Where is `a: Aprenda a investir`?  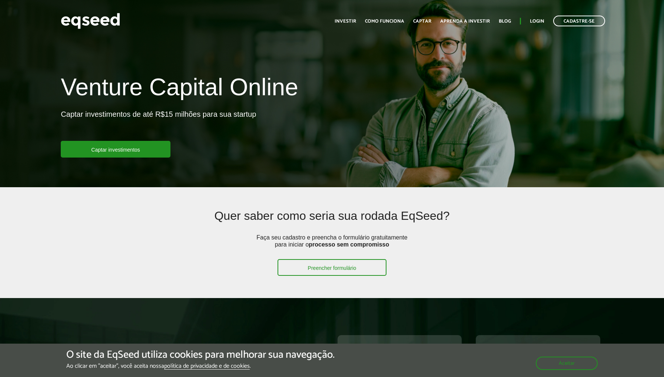
a: Aprenda a investir is located at coordinates (465, 21).